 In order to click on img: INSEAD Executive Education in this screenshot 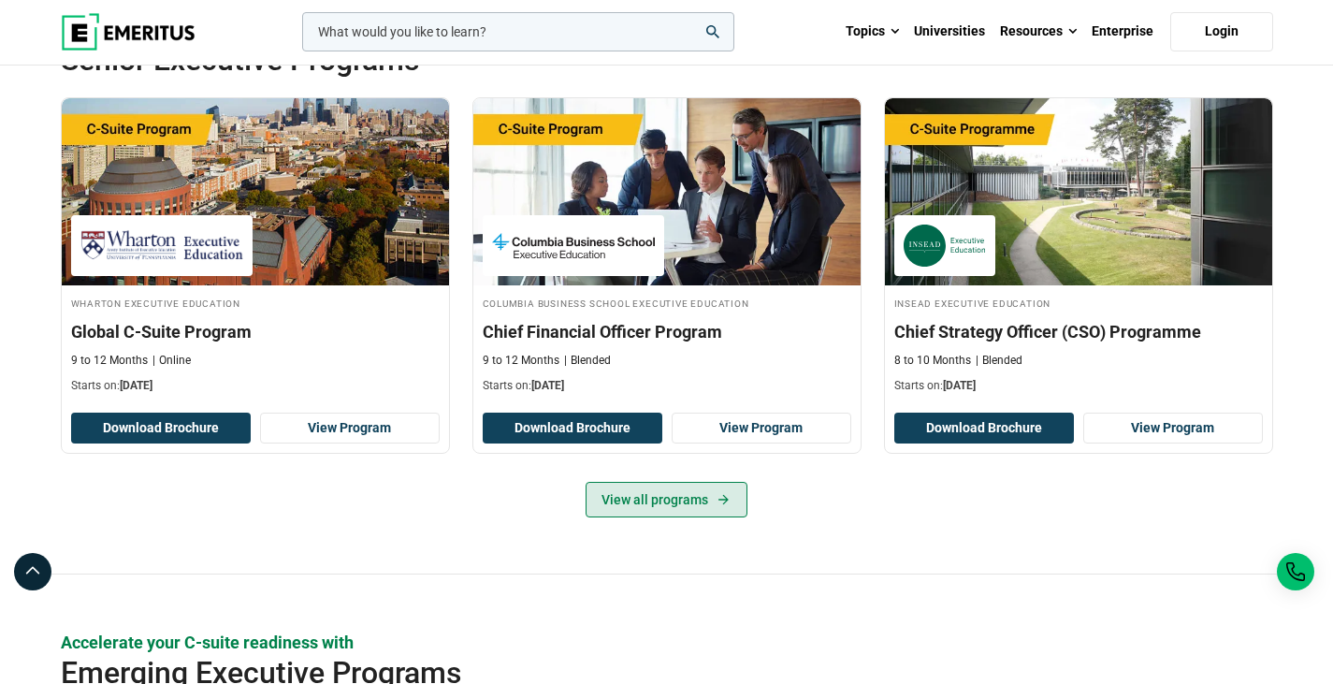, I will do `click(945, 245)`.